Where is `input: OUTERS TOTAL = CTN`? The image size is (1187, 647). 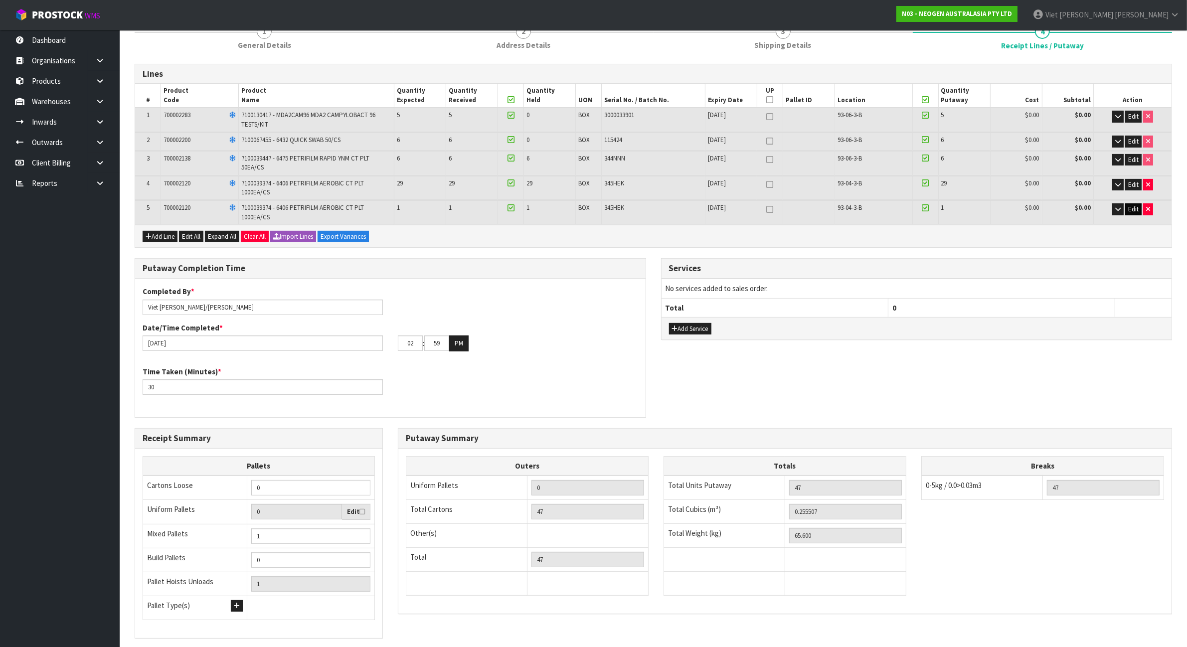 input: OUTERS TOTAL = CTN is located at coordinates (588, 512).